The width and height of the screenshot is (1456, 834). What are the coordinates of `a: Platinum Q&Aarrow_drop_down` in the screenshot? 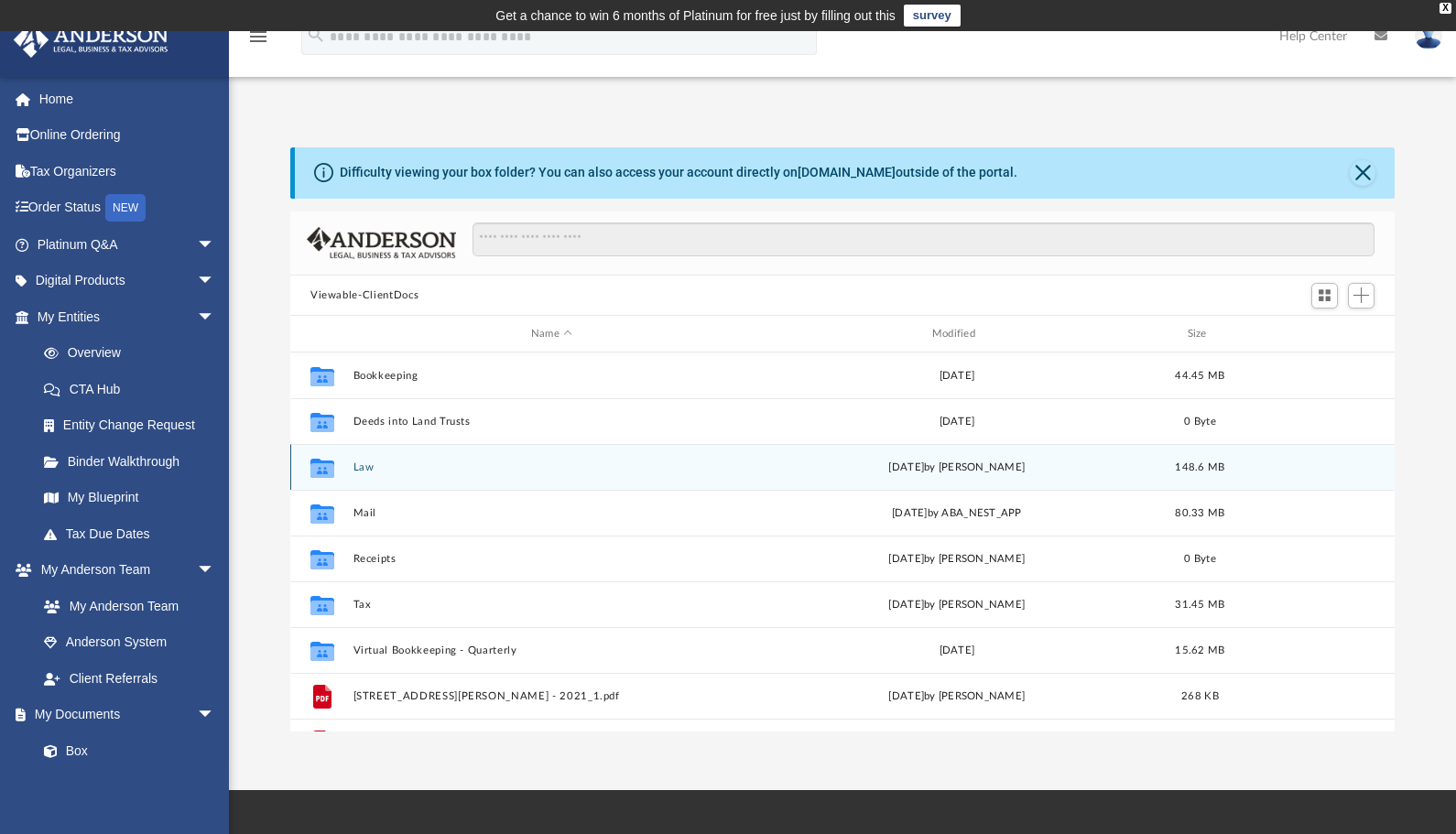 It's located at (127, 245).